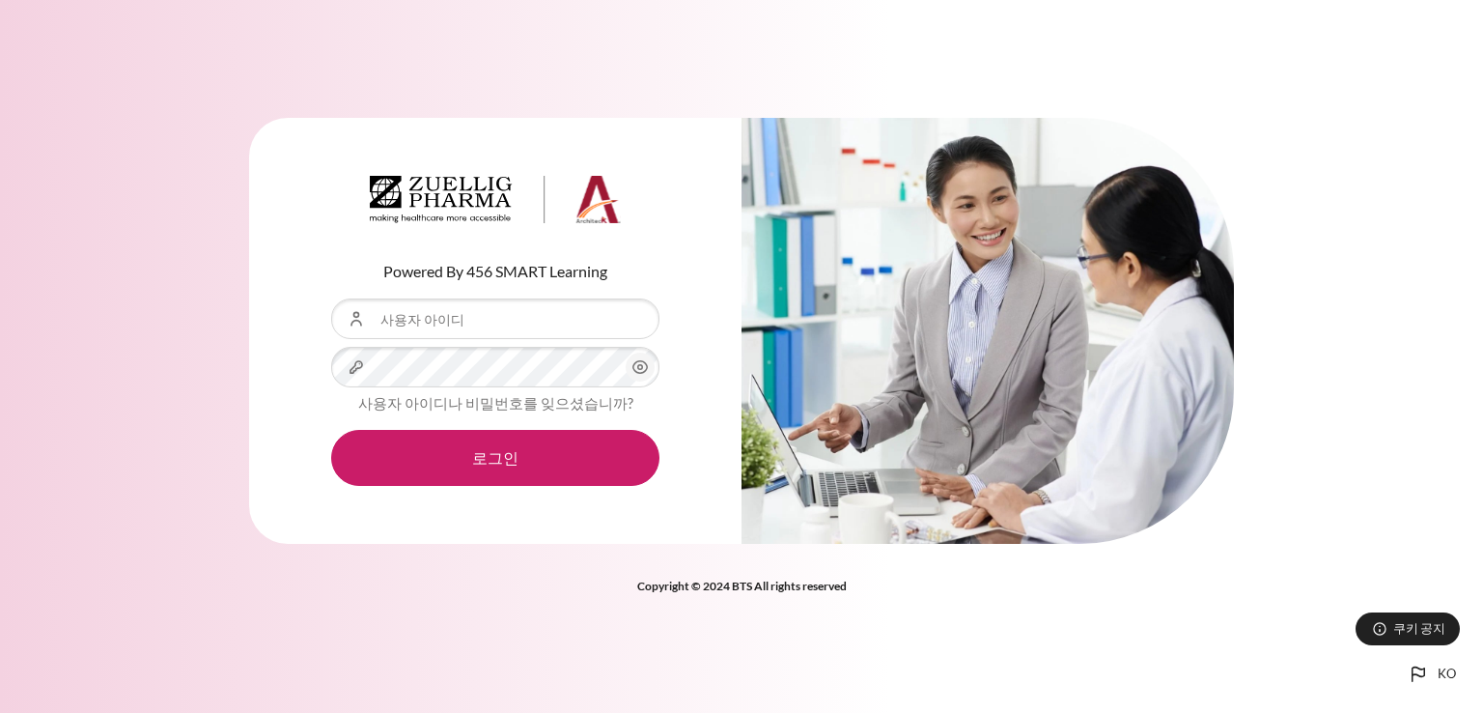  Describe the element at coordinates (495, 204) in the screenshot. I see `a: Architeck` at that location.